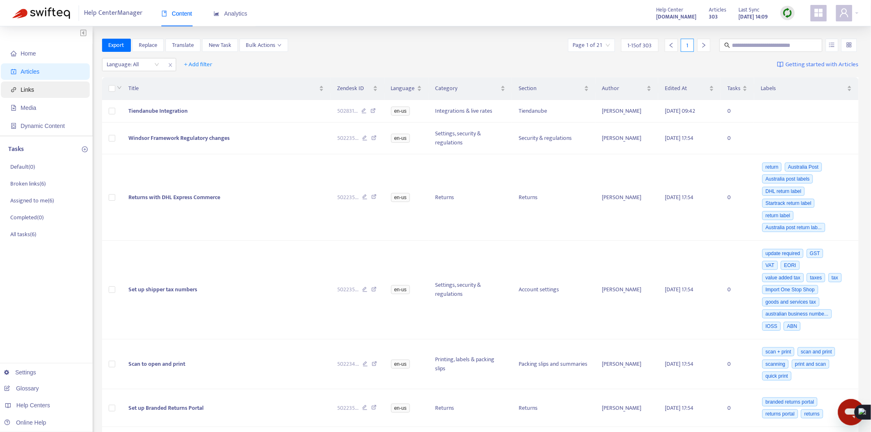  Describe the element at coordinates (624, 89) in the screenshot. I see `span: Author` at that location.